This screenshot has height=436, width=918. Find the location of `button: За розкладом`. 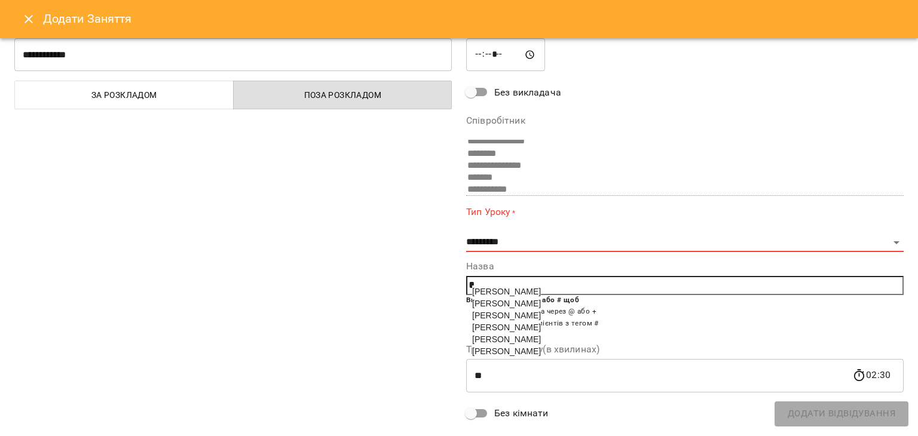

button: За розкладом is located at coordinates (124, 95).